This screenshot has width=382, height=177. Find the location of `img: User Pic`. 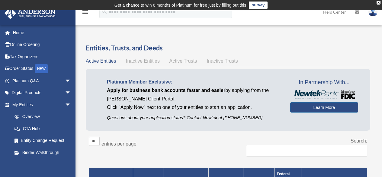

img: User Pic is located at coordinates (373, 12).